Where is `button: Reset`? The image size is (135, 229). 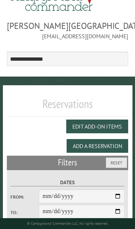 button: Reset is located at coordinates (116, 162).